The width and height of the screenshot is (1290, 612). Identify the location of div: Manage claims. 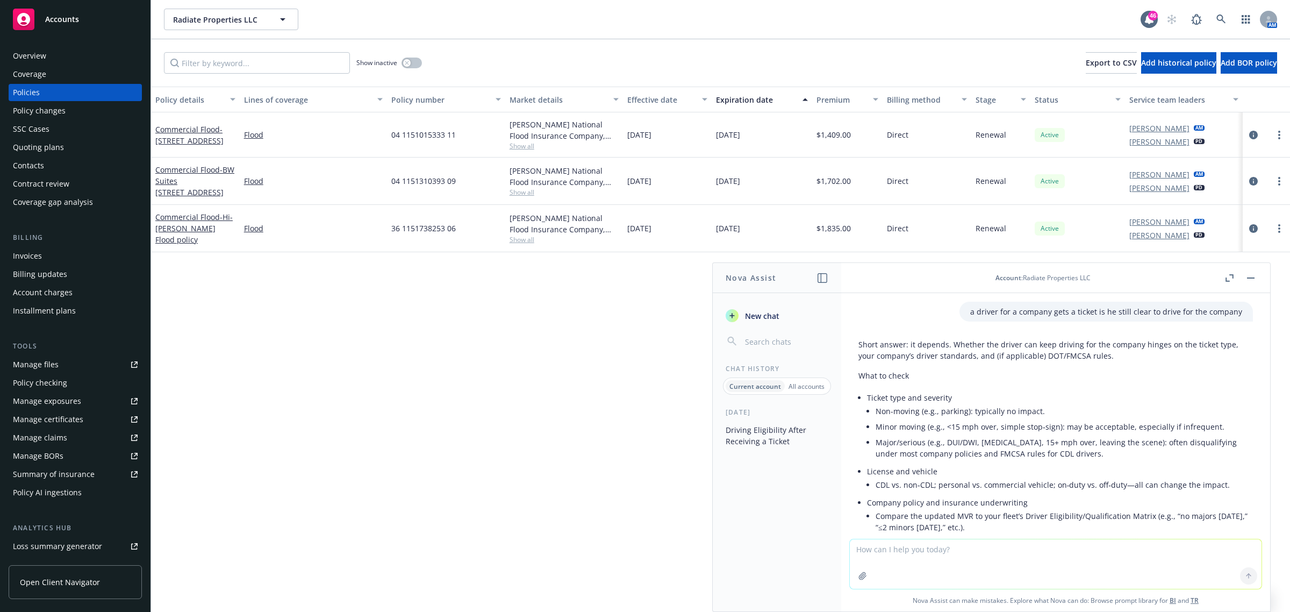
(40, 438).